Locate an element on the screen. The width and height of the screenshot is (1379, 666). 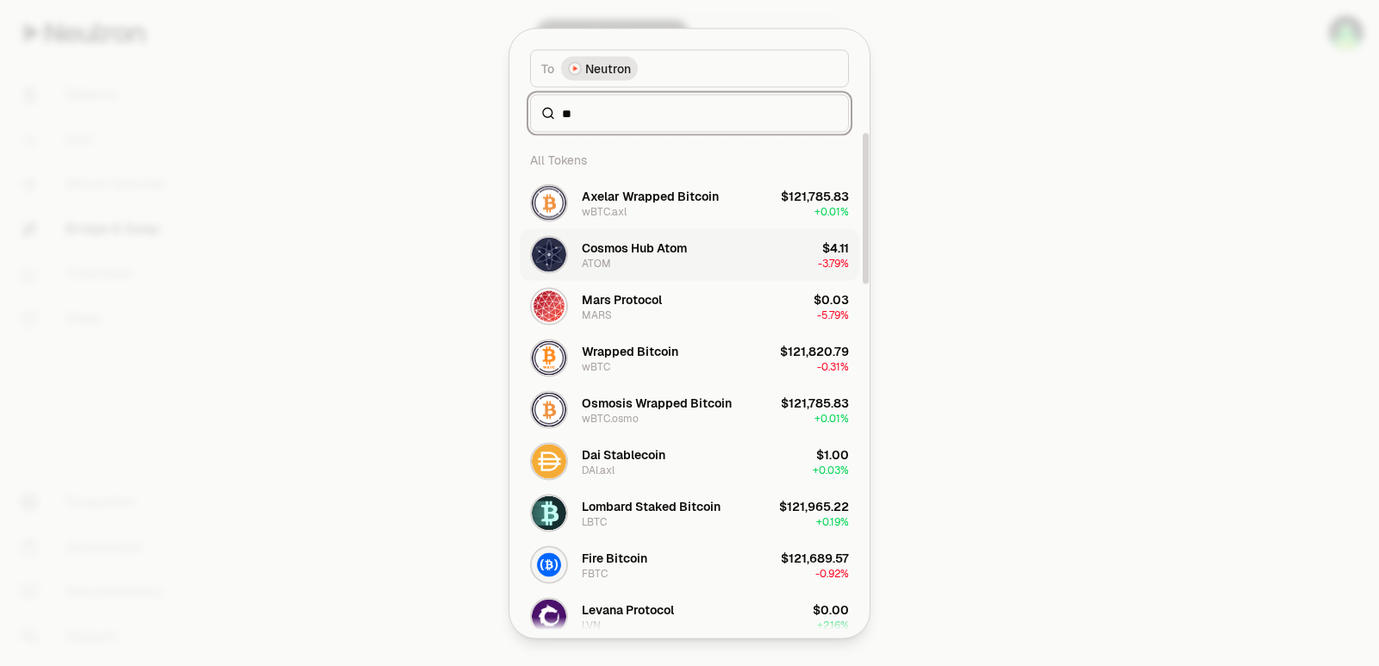
div: wBTC is located at coordinates (595, 366).